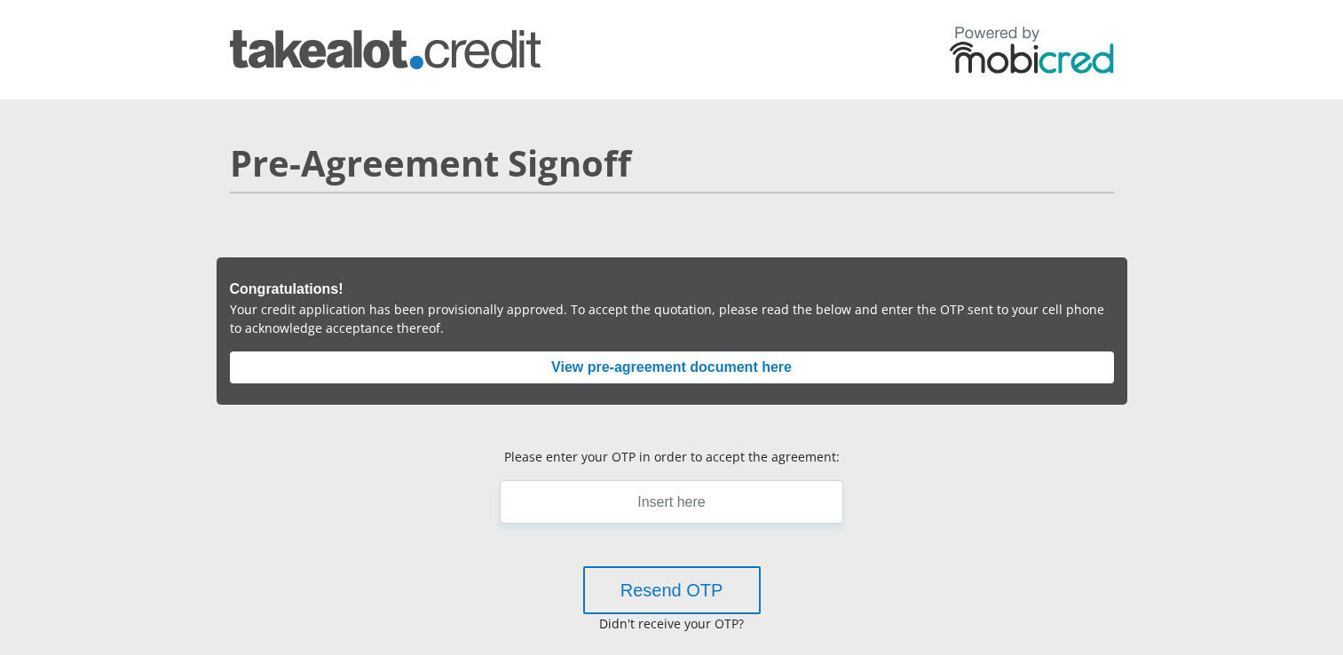 This screenshot has height=655, width=1343. What do you see at coordinates (671, 623) in the screenshot?
I see `p: Didn't receive your OTP?` at bounding box center [671, 623].